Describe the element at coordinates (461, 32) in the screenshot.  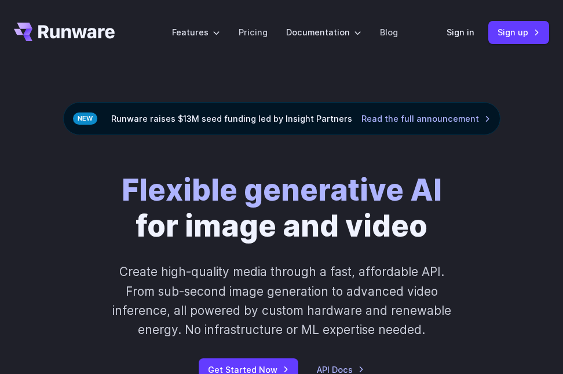
I see `a: Sign in` at that location.